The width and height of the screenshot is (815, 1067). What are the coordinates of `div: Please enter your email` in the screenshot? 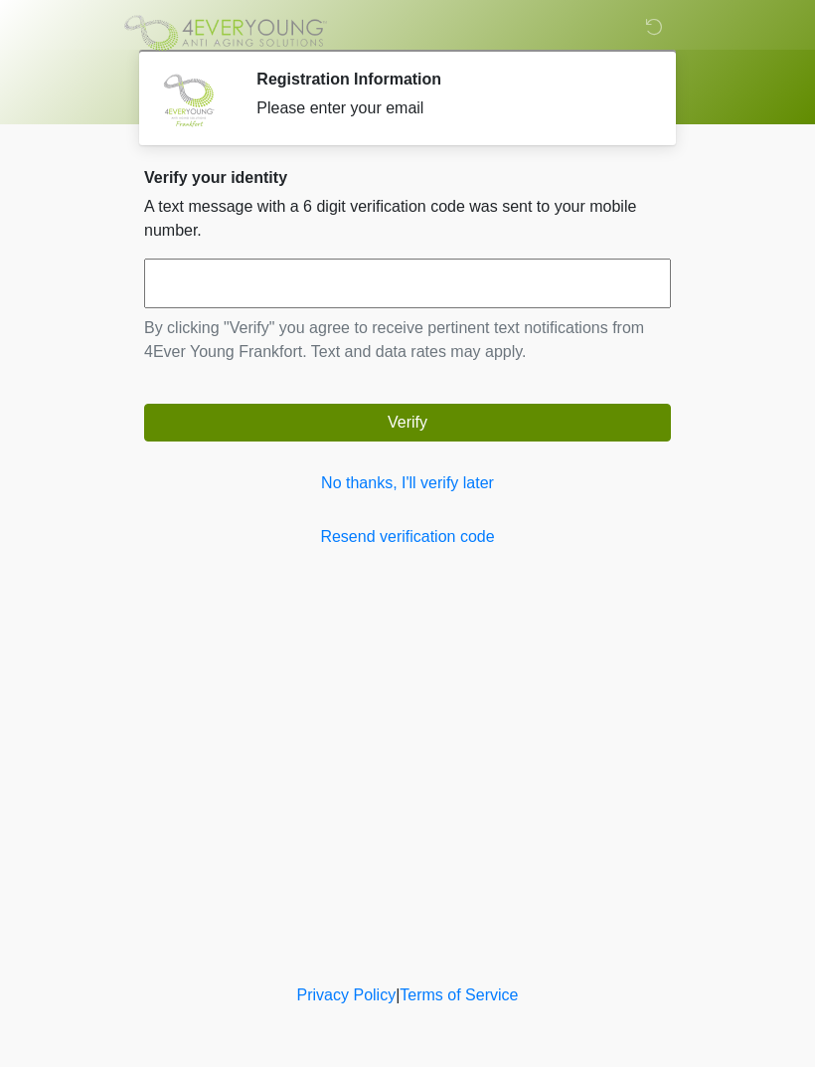 It's located at (448, 108).